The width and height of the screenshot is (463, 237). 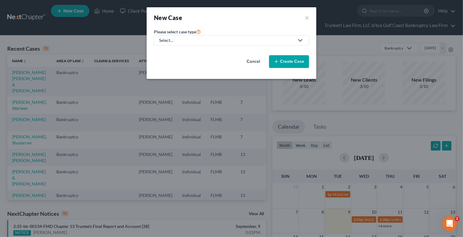 I want to click on span: Please select case type, so click(x=175, y=32).